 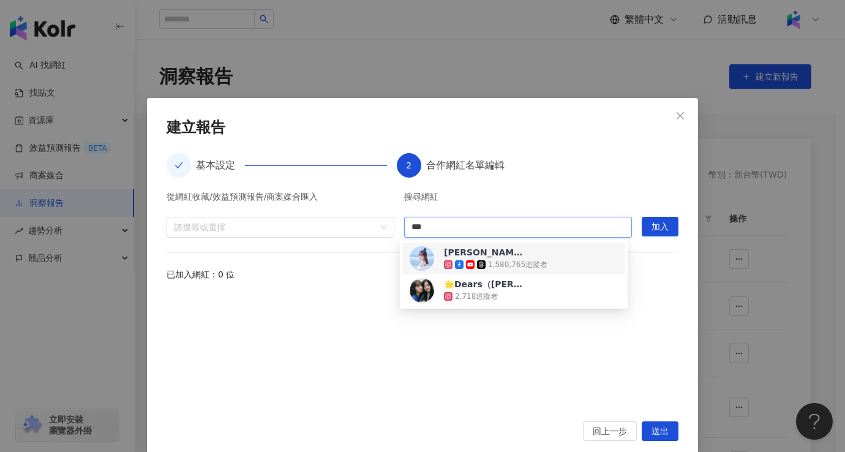 I want to click on div: 搜尋網紅, so click(x=518, y=200).